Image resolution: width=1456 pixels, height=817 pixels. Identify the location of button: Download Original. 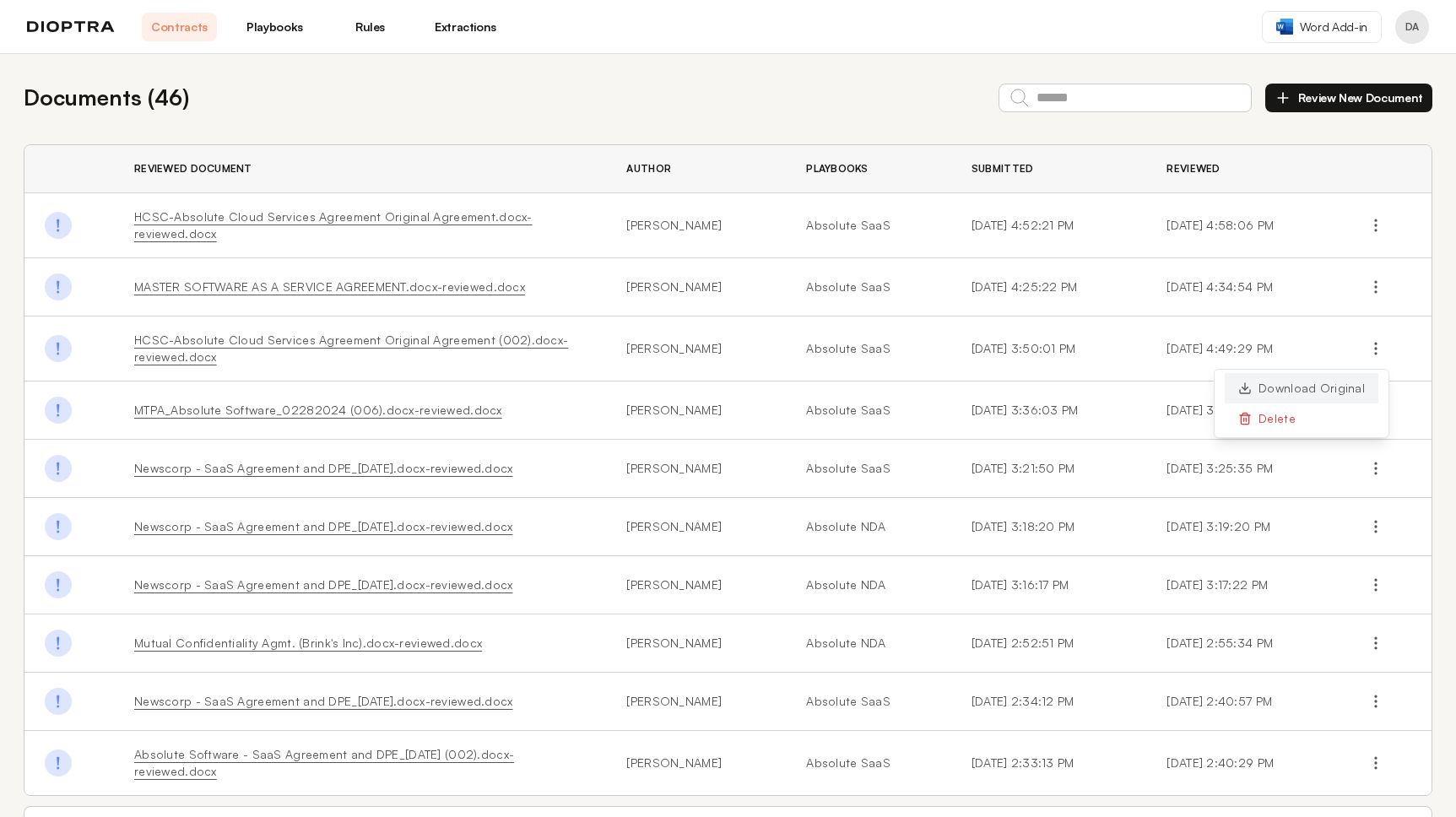
(1301, 389).